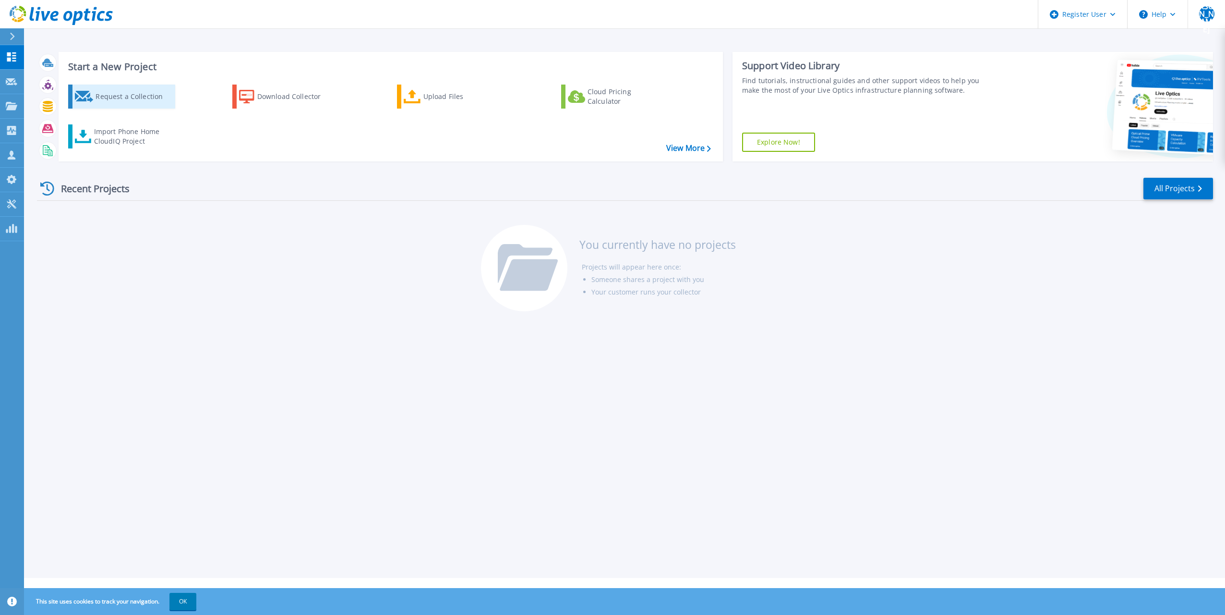 The image size is (1225, 615). Describe the element at coordinates (121, 97) in the screenshot. I see `a: Request a Collection` at that location.